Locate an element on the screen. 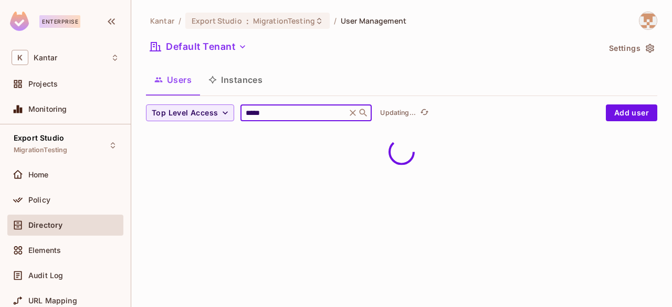  button: Users is located at coordinates (173, 80).